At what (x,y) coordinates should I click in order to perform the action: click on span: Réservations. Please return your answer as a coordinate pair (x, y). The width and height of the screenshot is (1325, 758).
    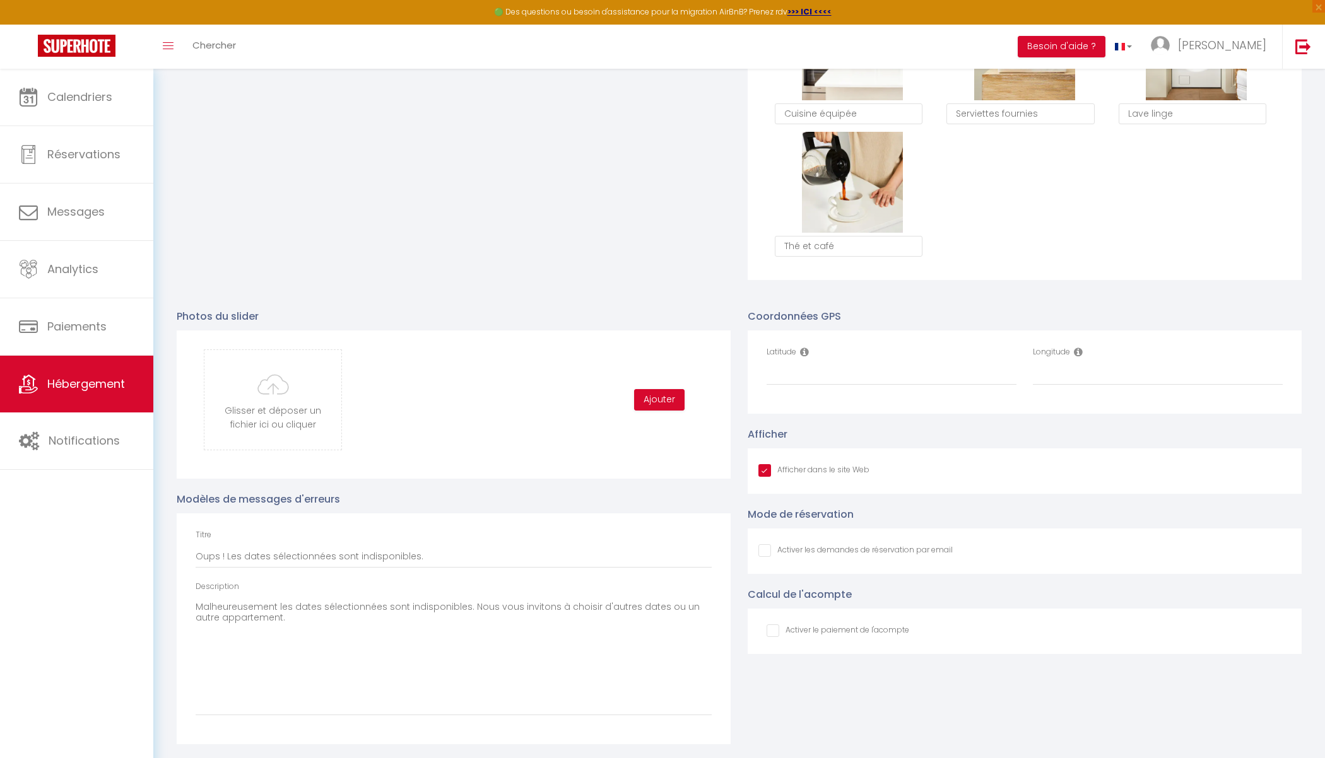
    Looking at the image, I should click on (84, 154).